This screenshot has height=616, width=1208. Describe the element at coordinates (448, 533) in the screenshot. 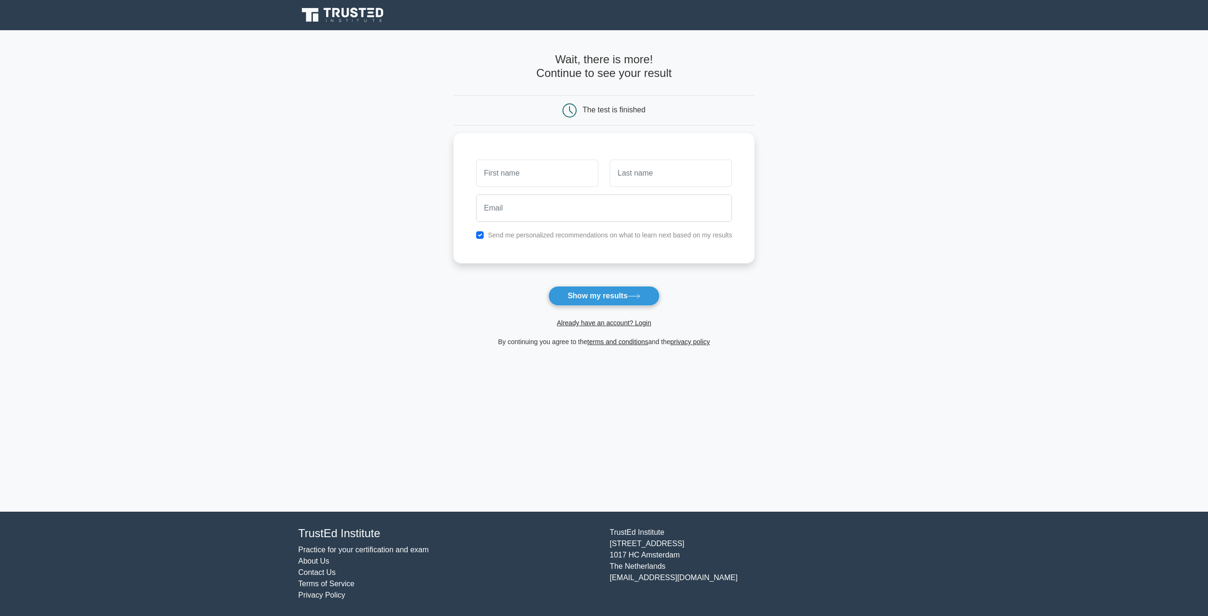

I see `h4: TrustEd Institute` at that location.